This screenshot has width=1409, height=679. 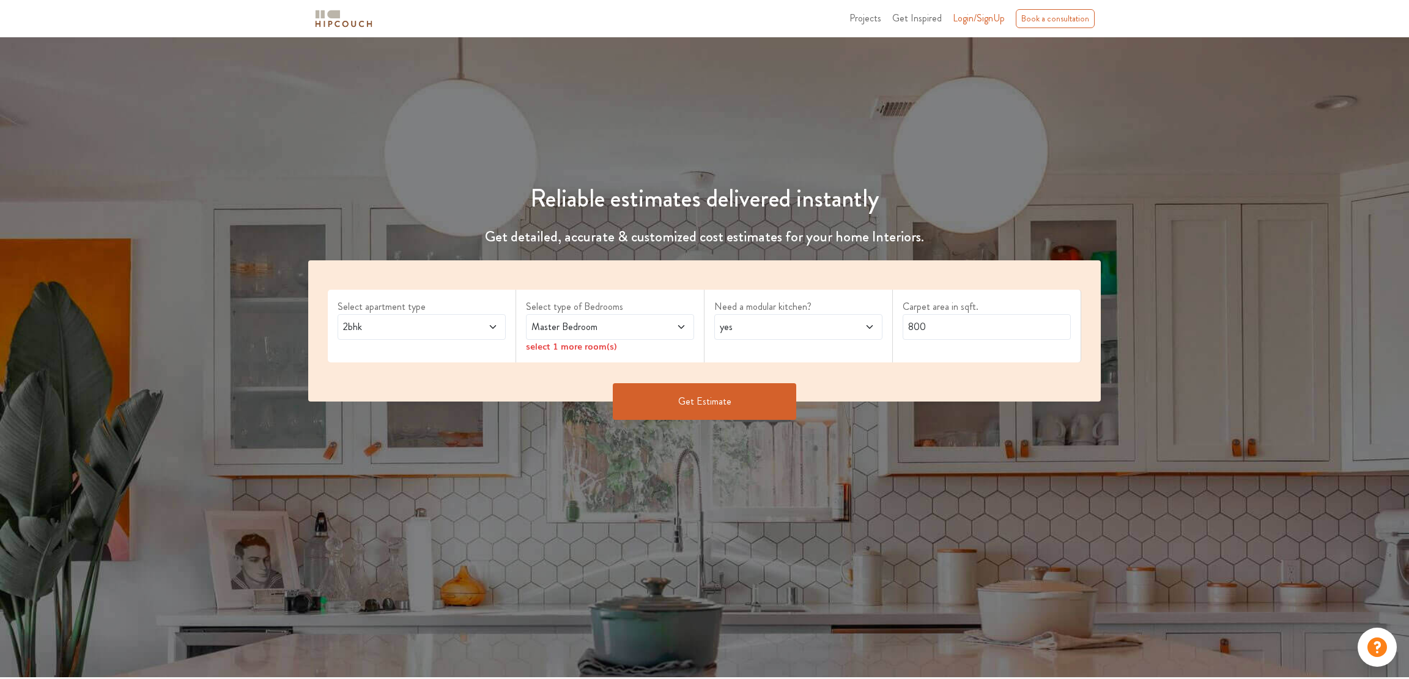 I want to click on label: Need a modular kitchen?, so click(x=798, y=307).